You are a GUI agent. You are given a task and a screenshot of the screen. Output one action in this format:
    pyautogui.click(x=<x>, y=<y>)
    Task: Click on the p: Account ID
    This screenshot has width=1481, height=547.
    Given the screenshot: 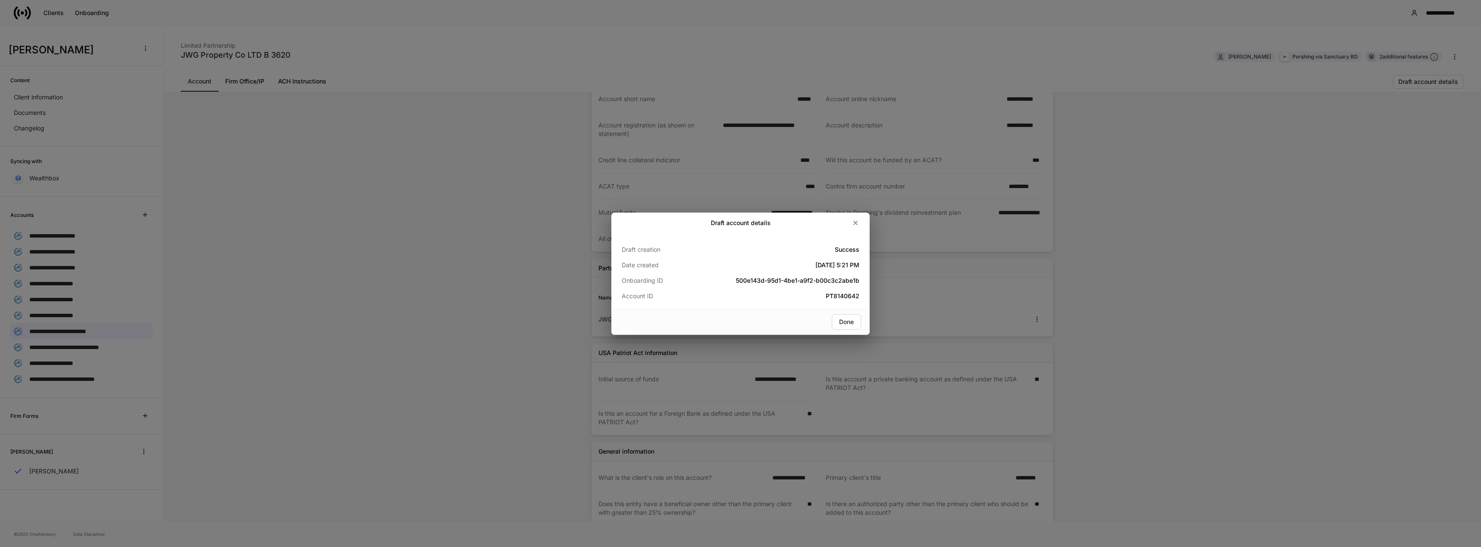 What is the action you would take?
    pyautogui.click(x=661, y=296)
    